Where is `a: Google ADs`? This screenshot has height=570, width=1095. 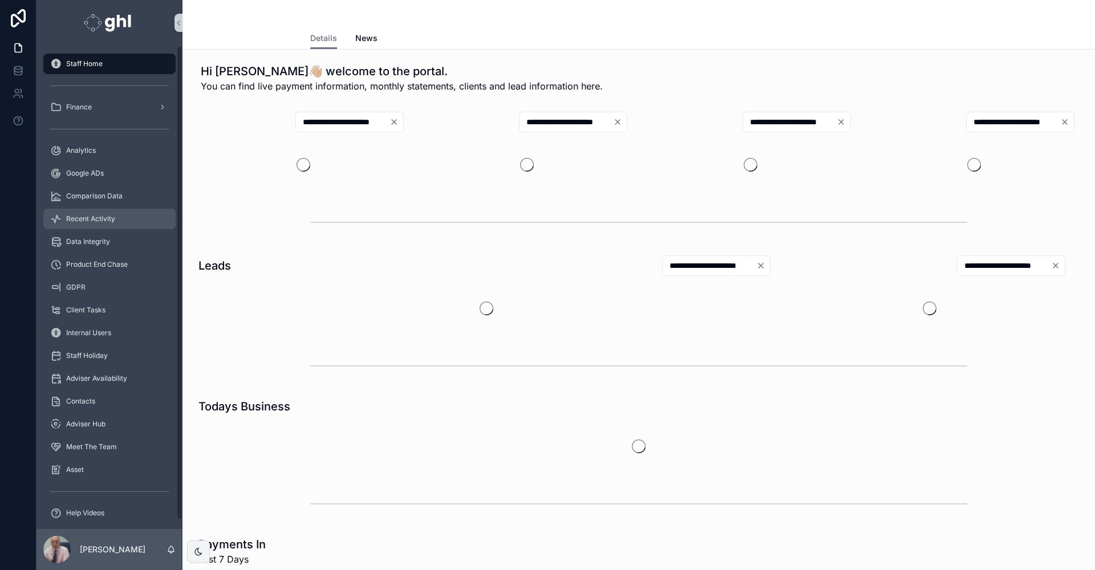 a: Google ADs is located at coordinates (109, 173).